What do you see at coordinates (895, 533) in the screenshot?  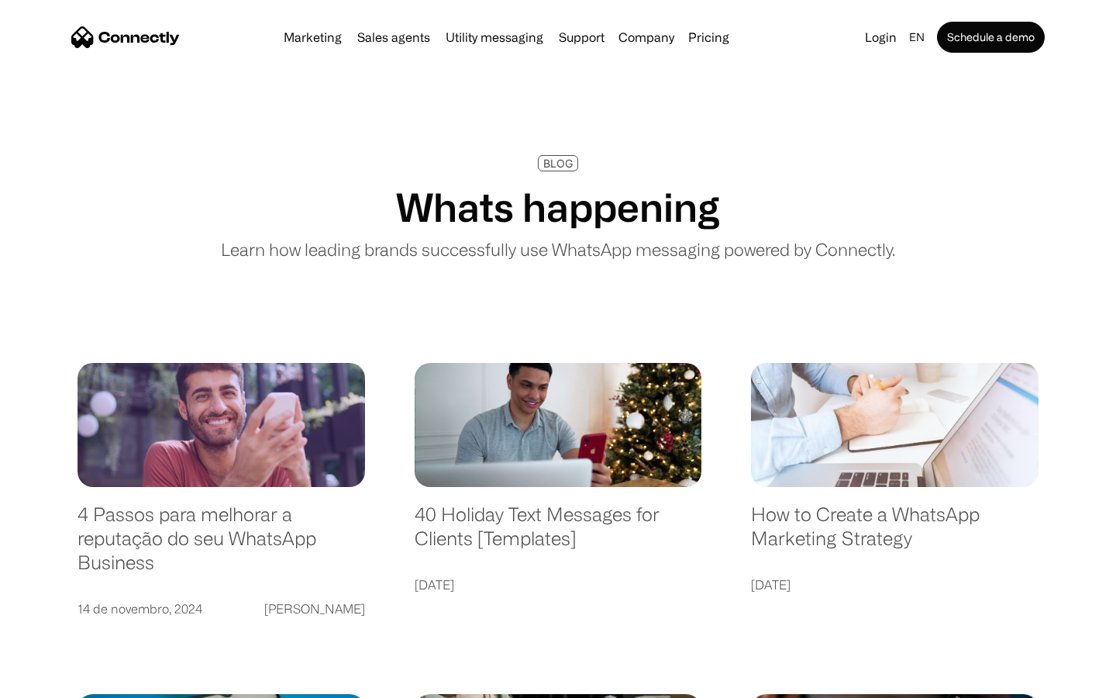 I see `a: How to Create a WhatsApp Marketing Strategy` at bounding box center [895, 533].